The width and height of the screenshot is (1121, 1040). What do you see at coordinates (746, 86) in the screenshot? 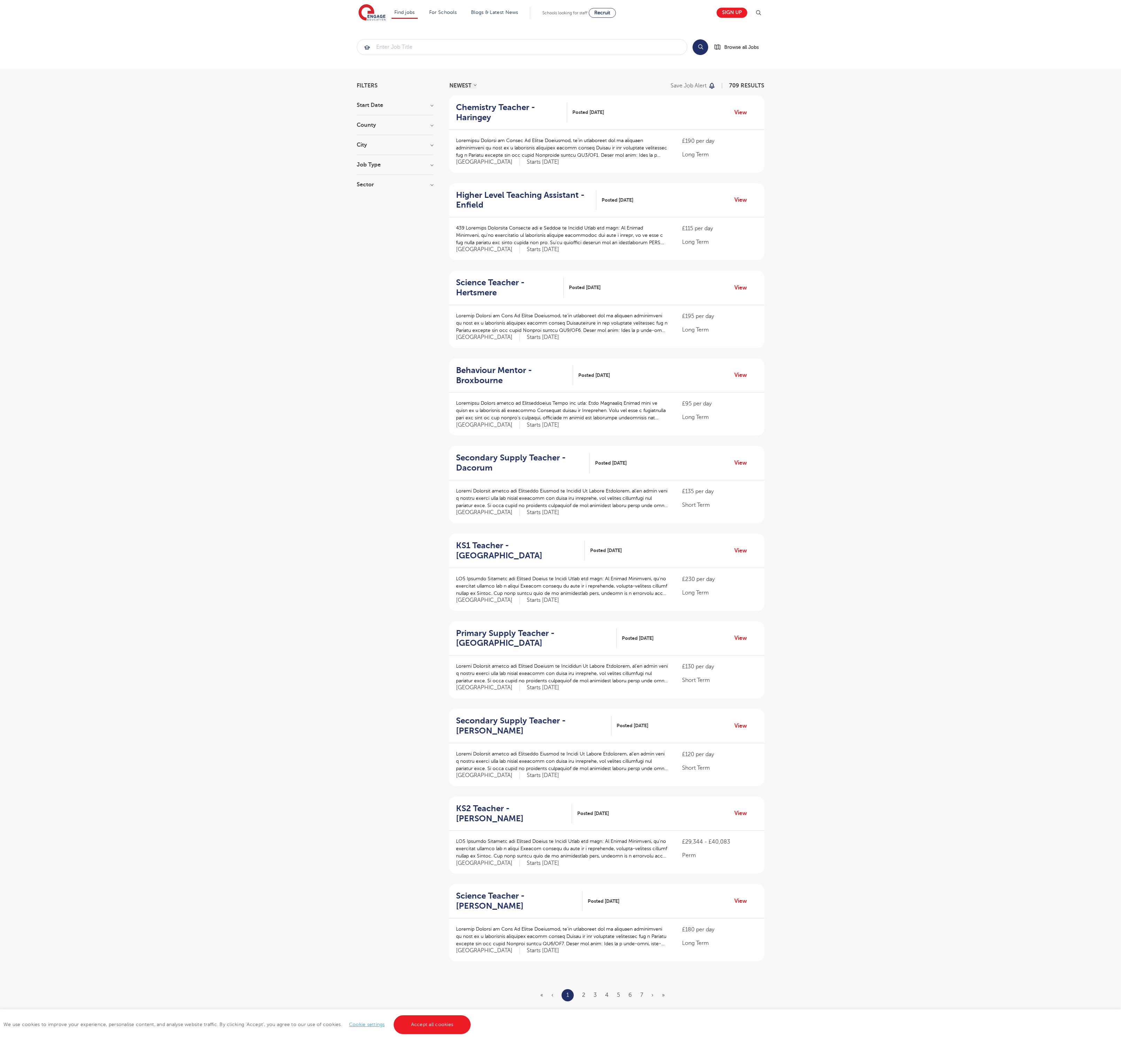
I see `span: 709 RESULTS` at bounding box center [746, 86].